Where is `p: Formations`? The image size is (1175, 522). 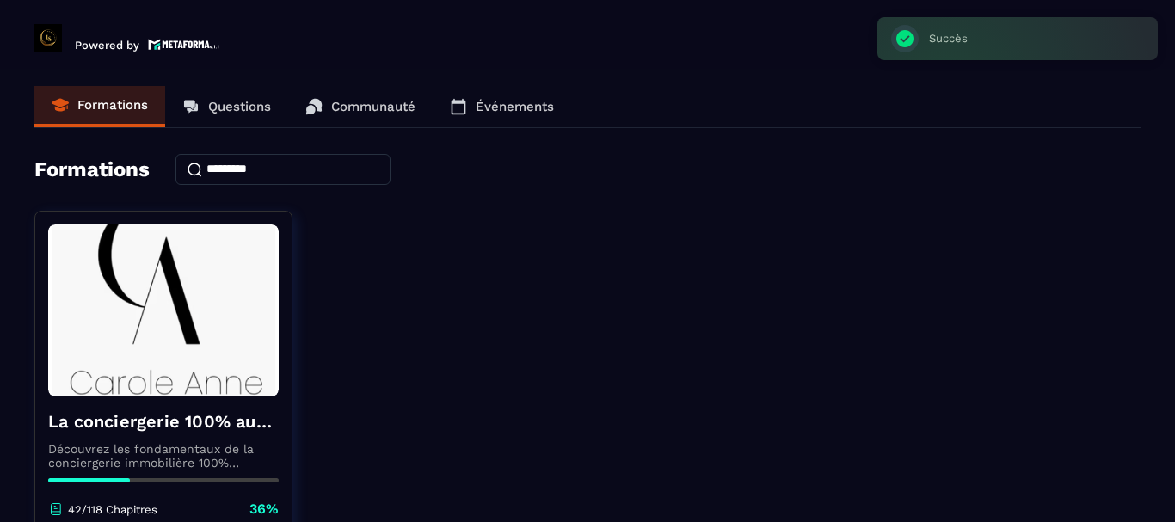 p: Formations is located at coordinates (113, 105).